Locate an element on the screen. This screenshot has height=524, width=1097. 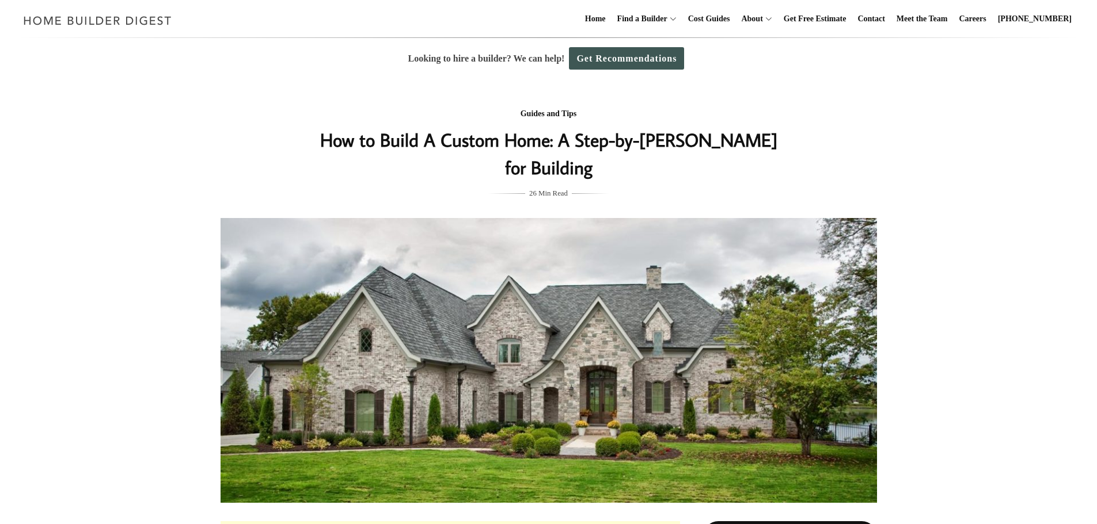
a: Careers is located at coordinates (972, 19).